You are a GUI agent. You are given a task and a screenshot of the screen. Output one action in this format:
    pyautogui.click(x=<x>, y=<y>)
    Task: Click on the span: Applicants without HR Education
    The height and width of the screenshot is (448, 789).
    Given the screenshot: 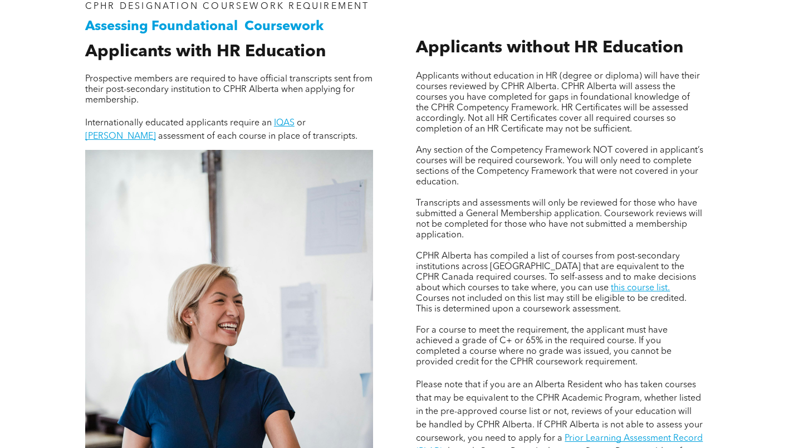 What is the action you would take?
    pyautogui.click(x=550, y=48)
    